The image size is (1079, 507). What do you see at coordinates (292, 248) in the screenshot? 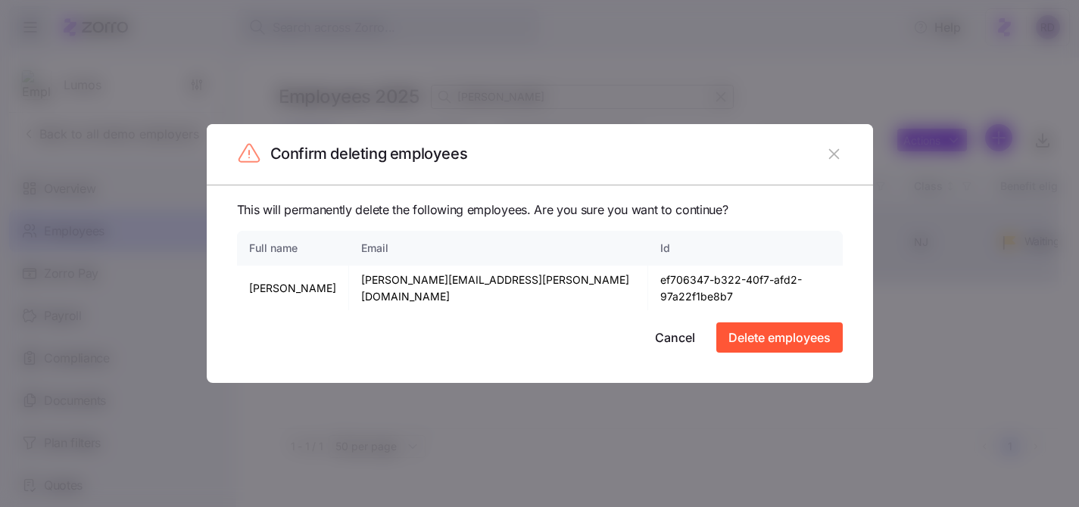
I see `div: Full name` at bounding box center [292, 248].